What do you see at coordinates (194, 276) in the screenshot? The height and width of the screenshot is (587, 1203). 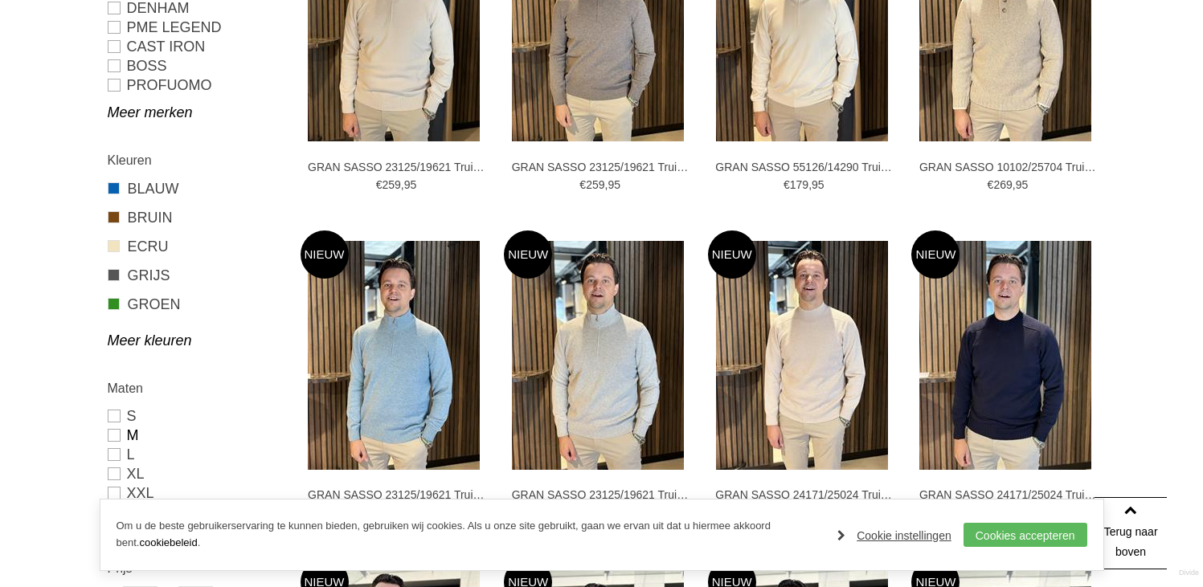 I see `a: GRIJS` at bounding box center [194, 276].